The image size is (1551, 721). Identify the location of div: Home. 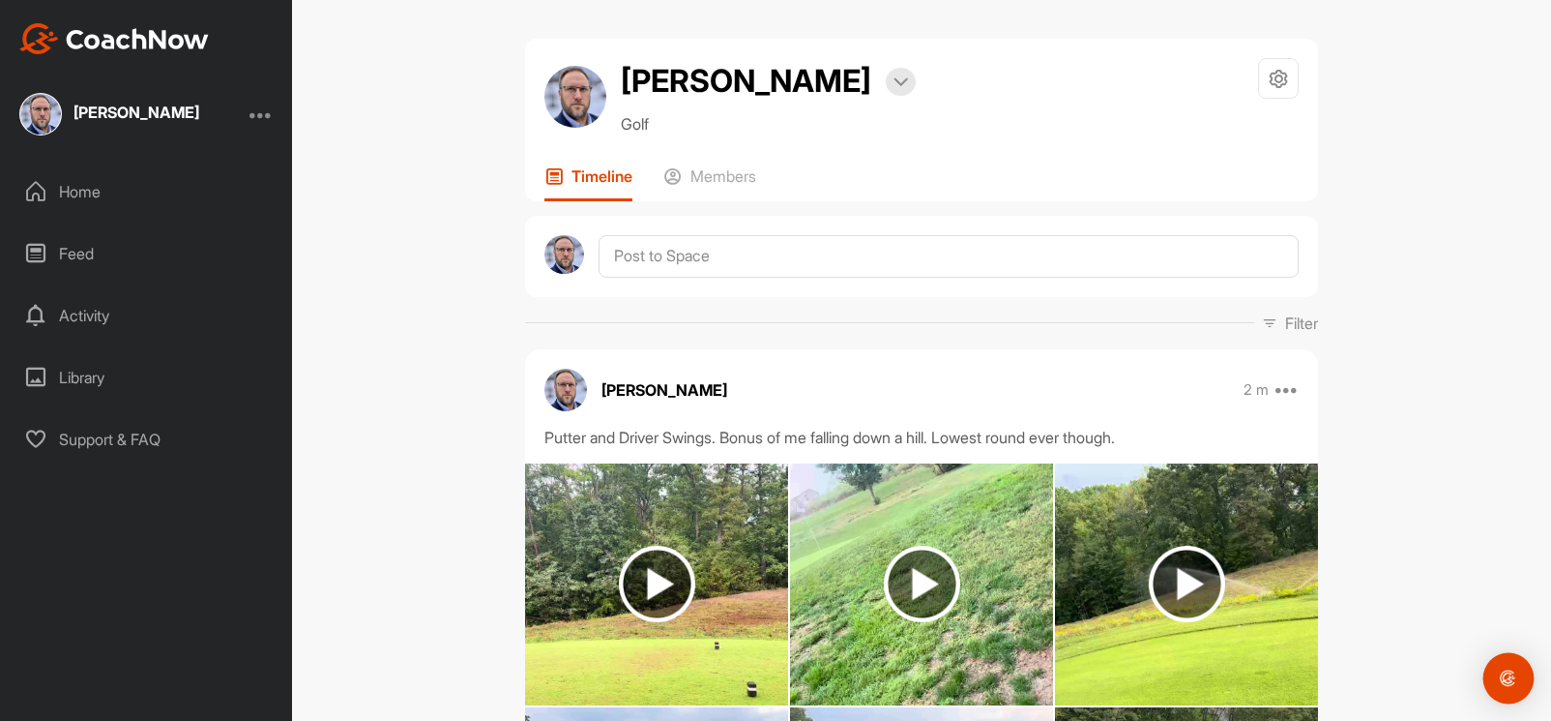
(147, 192).